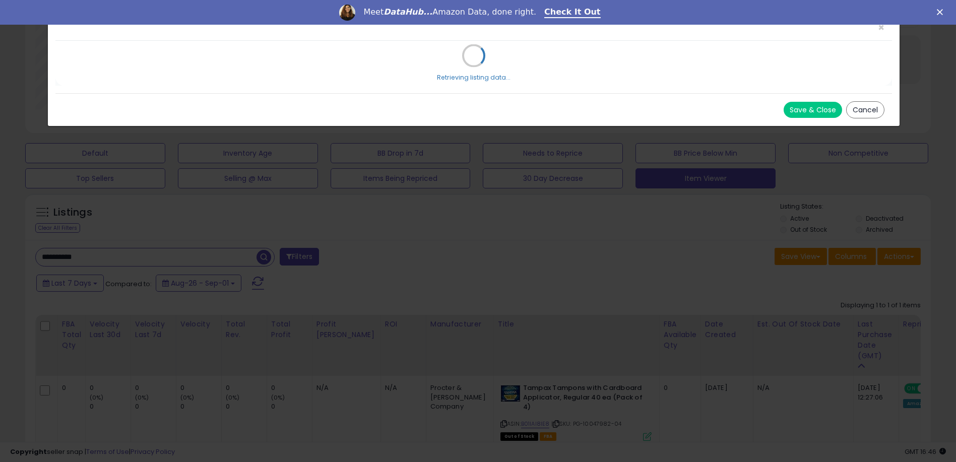  What do you see at coordinates (865, 110) in the screenshot?
I see `button: Cancel` at bounding box center [865, 110].